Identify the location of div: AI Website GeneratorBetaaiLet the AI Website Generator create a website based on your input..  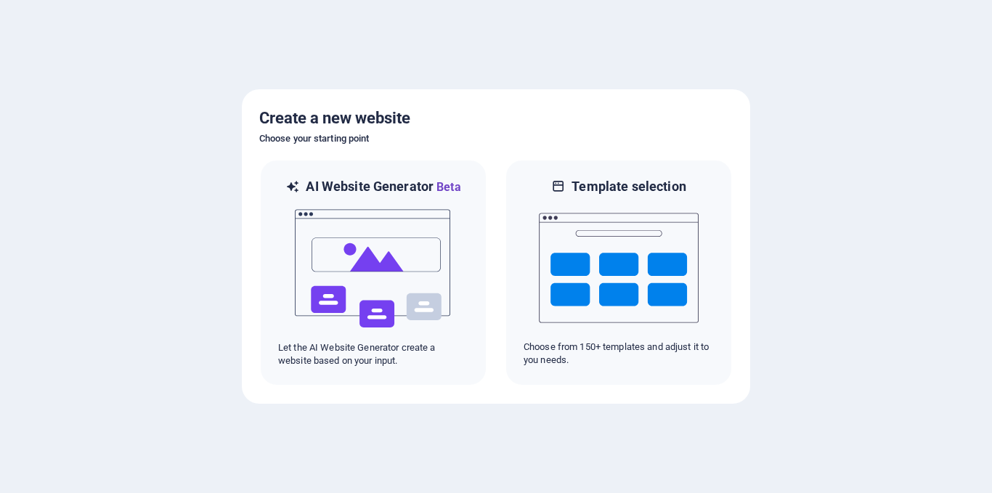
(373, 272).